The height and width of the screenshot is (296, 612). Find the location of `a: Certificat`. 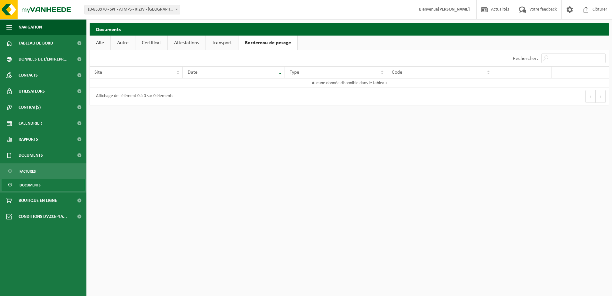

a: Certificat is located at coordinates (152, 43).